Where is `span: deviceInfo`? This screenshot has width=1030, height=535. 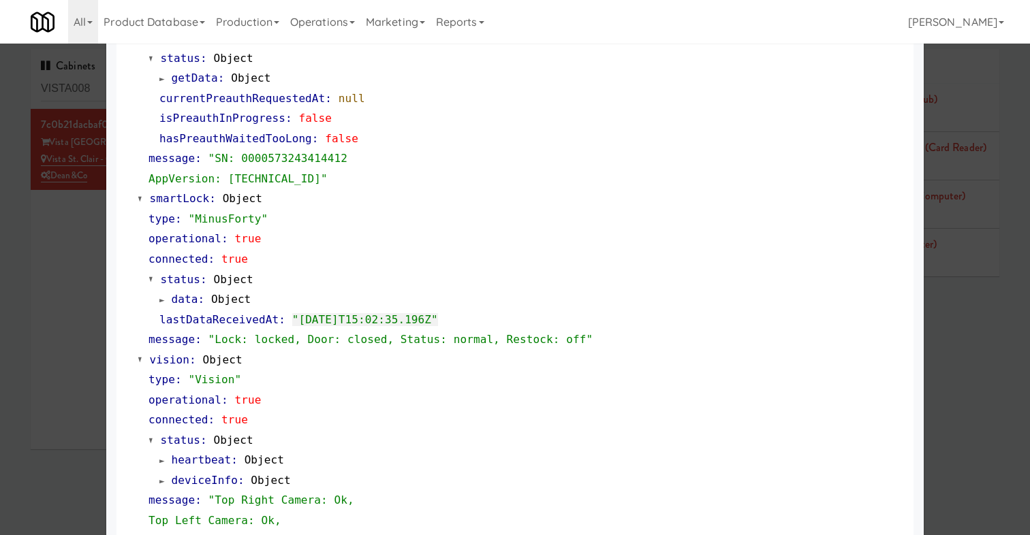
span: deviceInfo is located at coordinates (204, 480).